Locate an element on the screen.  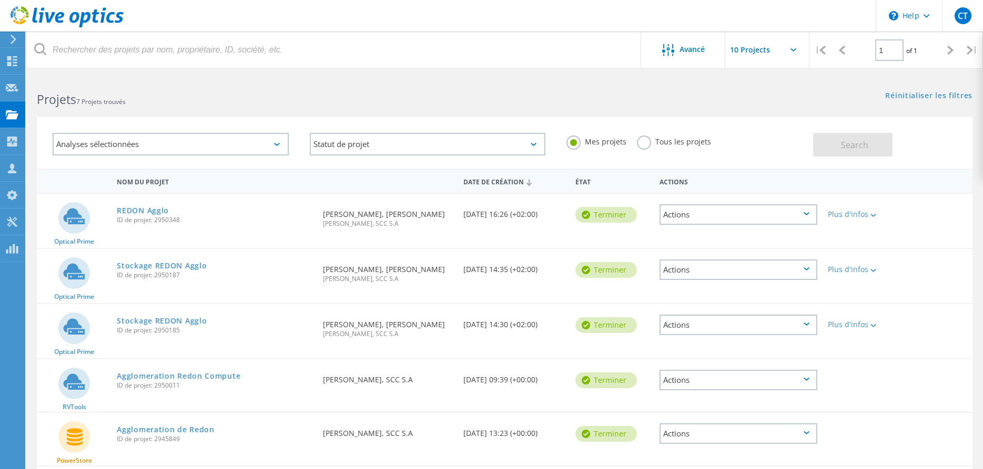
a: Agglomeration de Redon is located at coordinates (165, 430).